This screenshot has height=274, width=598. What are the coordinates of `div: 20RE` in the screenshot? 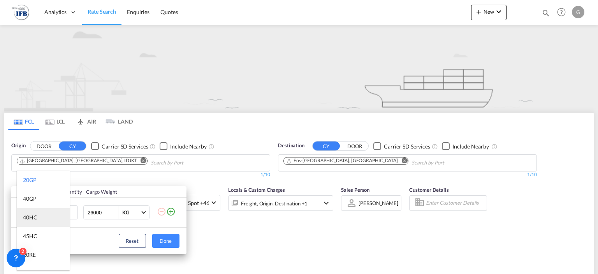 It's located at (29, 255).